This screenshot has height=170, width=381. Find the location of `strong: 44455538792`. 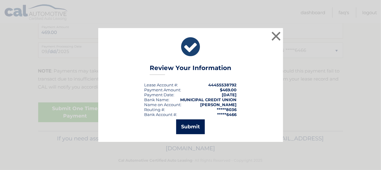

strong: 44455538792 is located at coordinates (223, 85).